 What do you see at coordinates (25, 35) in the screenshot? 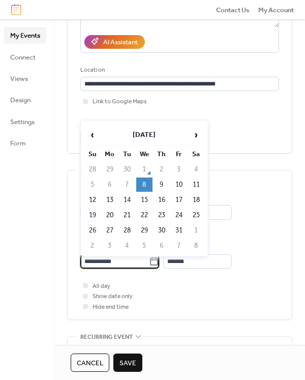
I see `a: My Events` at bounding box center [25, 35].